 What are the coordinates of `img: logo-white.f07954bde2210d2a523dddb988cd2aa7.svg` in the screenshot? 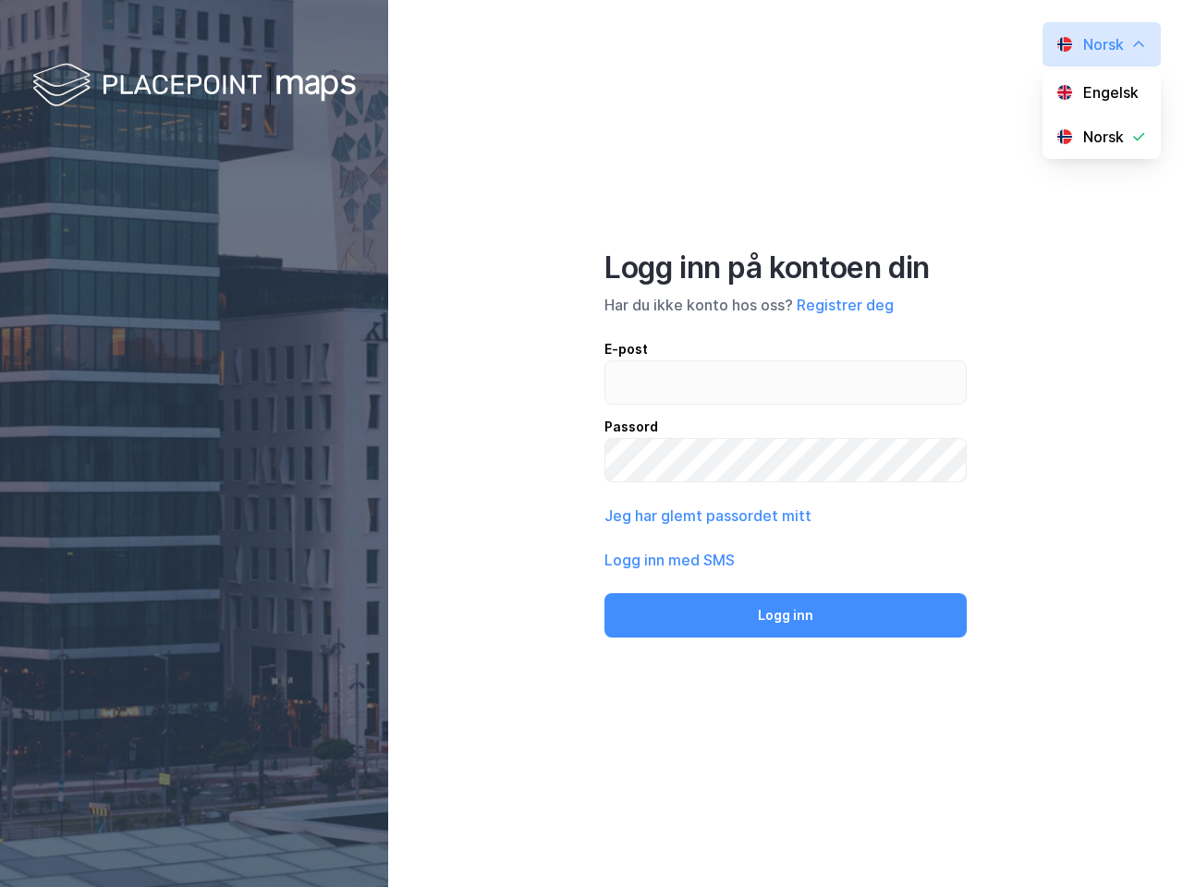 It's located at (194, 86).